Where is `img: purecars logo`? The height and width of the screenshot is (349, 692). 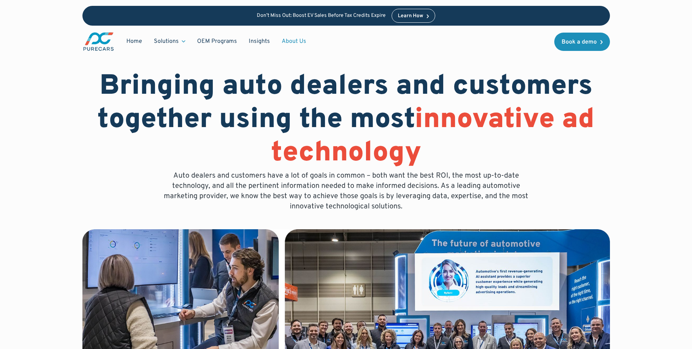 img: purecars logo is located at coordinates (98, 41).